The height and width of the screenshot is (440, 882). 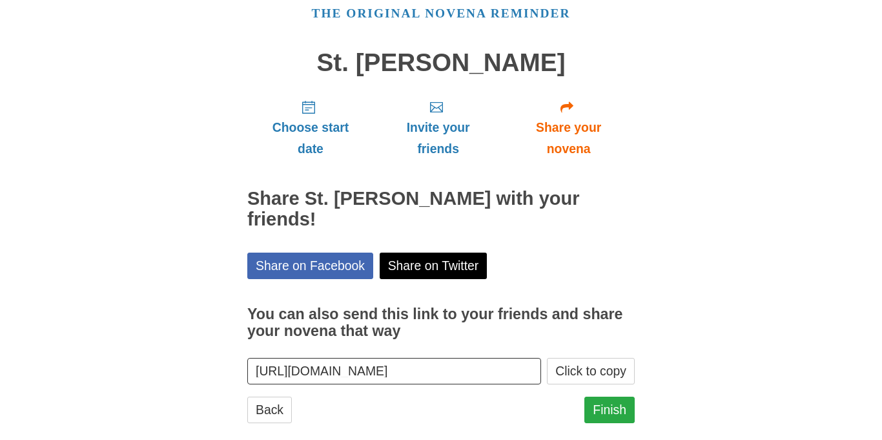 What do you see at coordinates (438, 138) in the screenshot?
I see `span: Invite your friends` at bounding box center [438, 138].